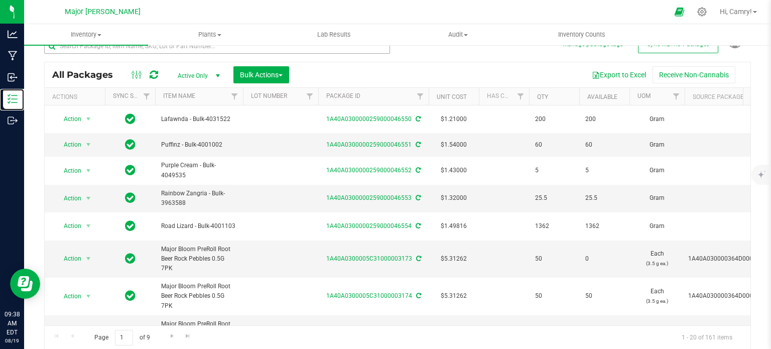 The height and width of the screenshot is (349, 771). Describe the element at coordinates (454, 145) in the screenshot. I see `td: $1.54000` at that location.